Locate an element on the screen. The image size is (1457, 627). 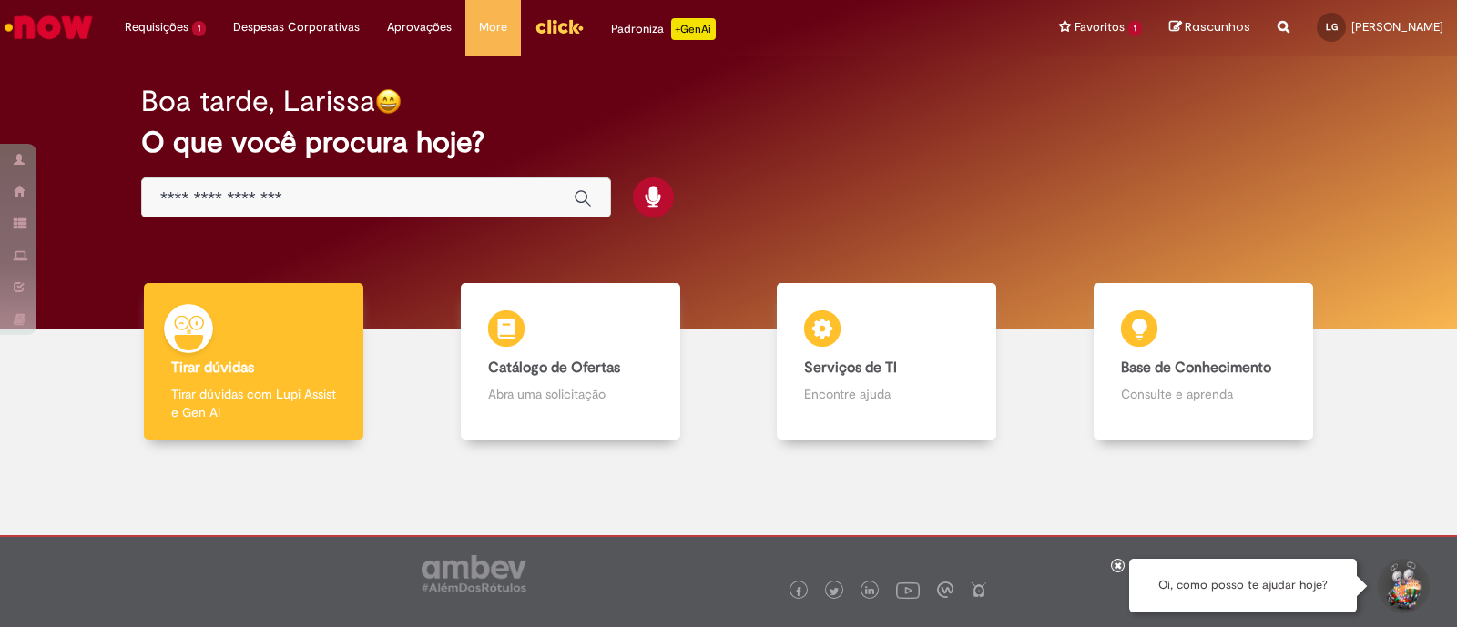
span: Favoritos is located at coordinates (1099, 27).